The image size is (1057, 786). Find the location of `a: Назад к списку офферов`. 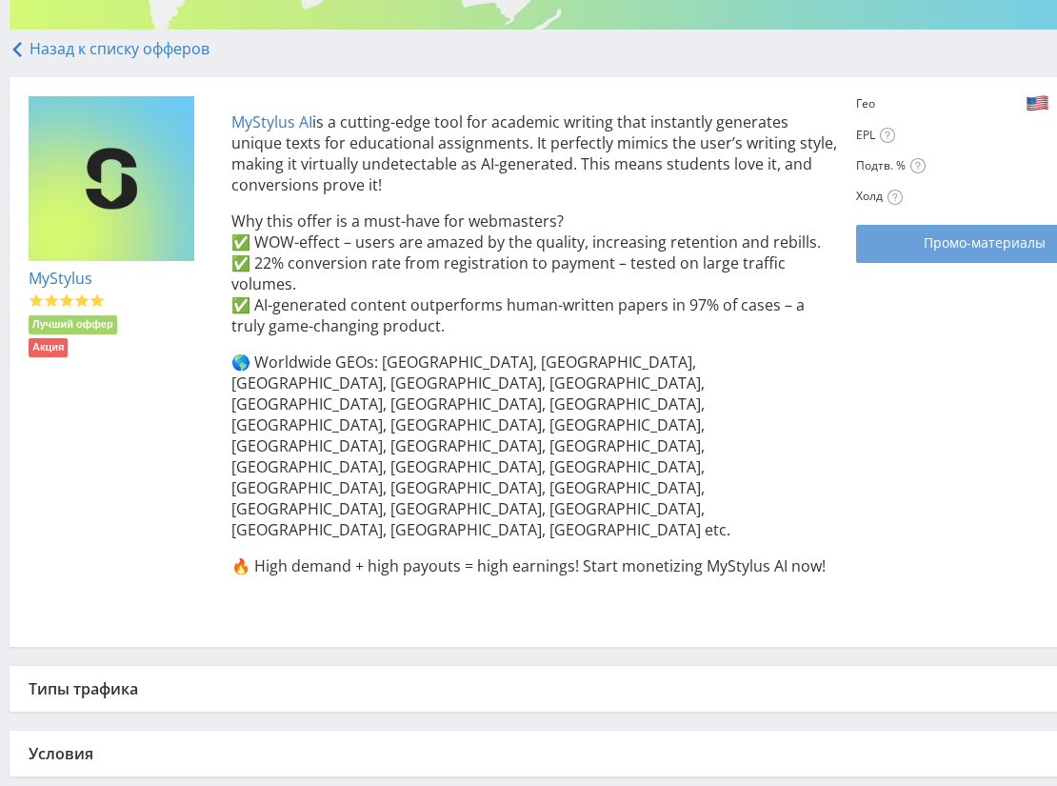

a: Назад к списку офферов is located at coordinates (109, 49).